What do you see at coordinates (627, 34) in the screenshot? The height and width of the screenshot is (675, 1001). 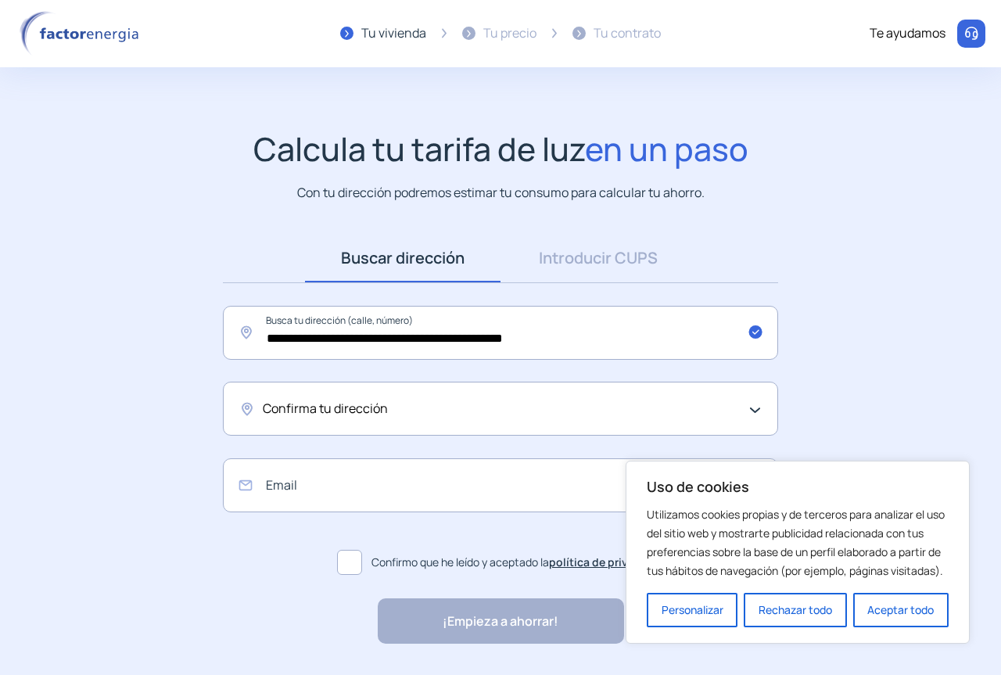 I see `div: Tu contrato` at bounding box center [627, 34].